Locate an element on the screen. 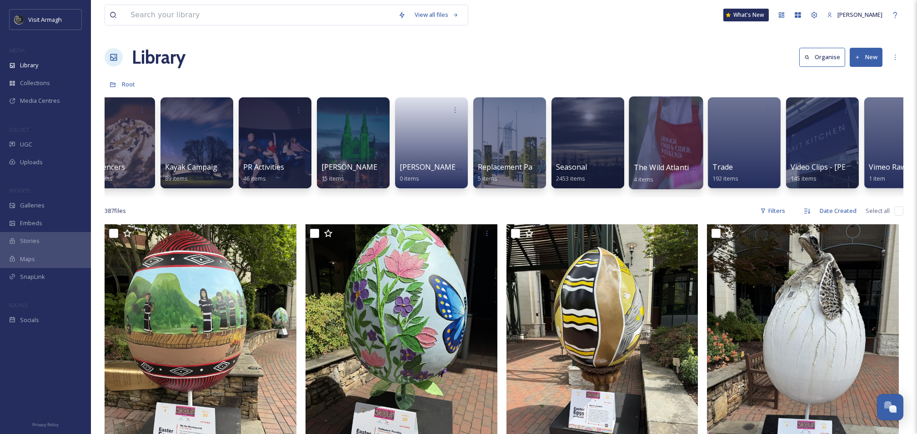 This screenshot has width=917, height=434. a: View all files is located at coordinates (436, 15).